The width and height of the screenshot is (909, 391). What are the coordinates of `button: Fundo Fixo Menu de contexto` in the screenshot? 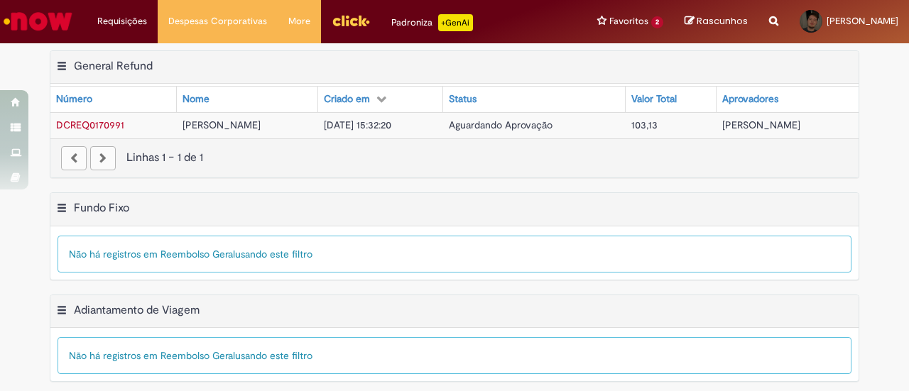 It's located at (62, 210).